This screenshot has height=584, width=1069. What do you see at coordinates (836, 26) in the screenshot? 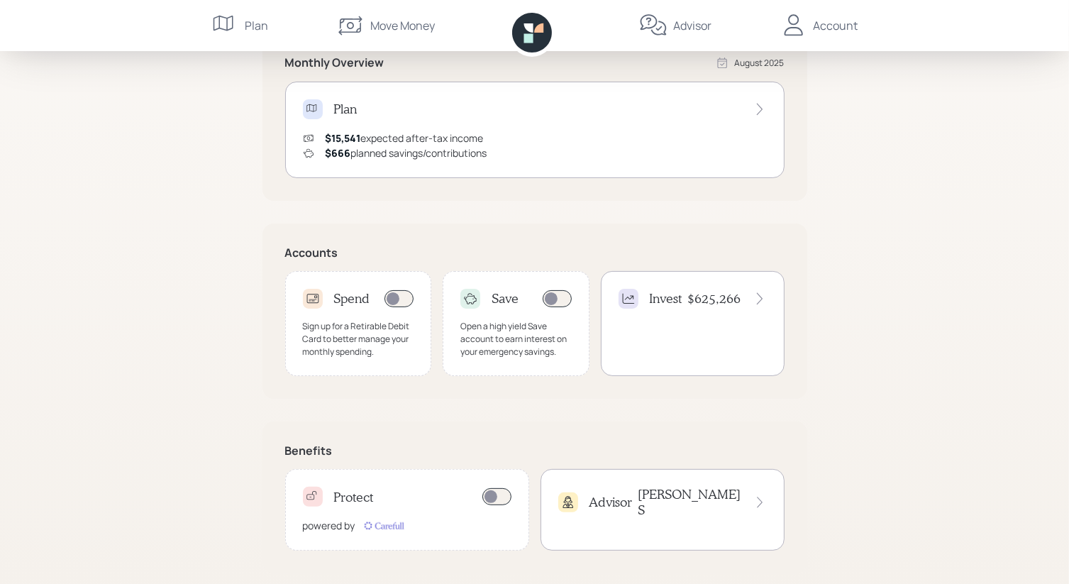
I see `div: Account` at bounding box center [836, 26].